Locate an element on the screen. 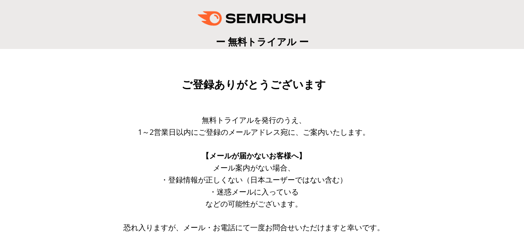 Image resolution: width=524 pixels, height=236 pixels. span: ・登録情報が正しくない（日本ユーザーではない含む） is located at coordinates (254, 179).